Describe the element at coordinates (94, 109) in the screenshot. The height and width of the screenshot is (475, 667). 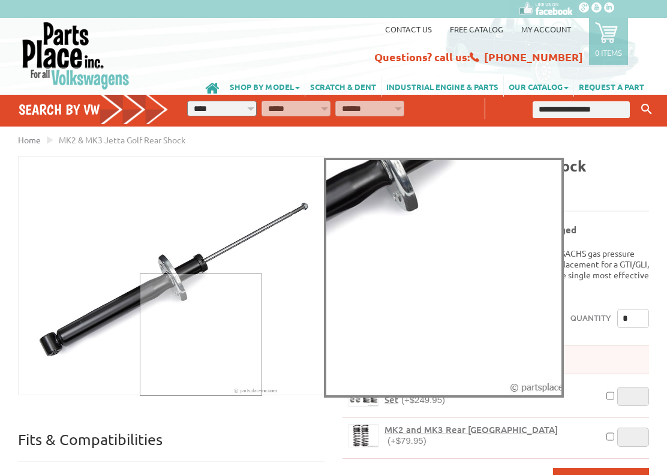
I see `h4: Search by VW` at that location.